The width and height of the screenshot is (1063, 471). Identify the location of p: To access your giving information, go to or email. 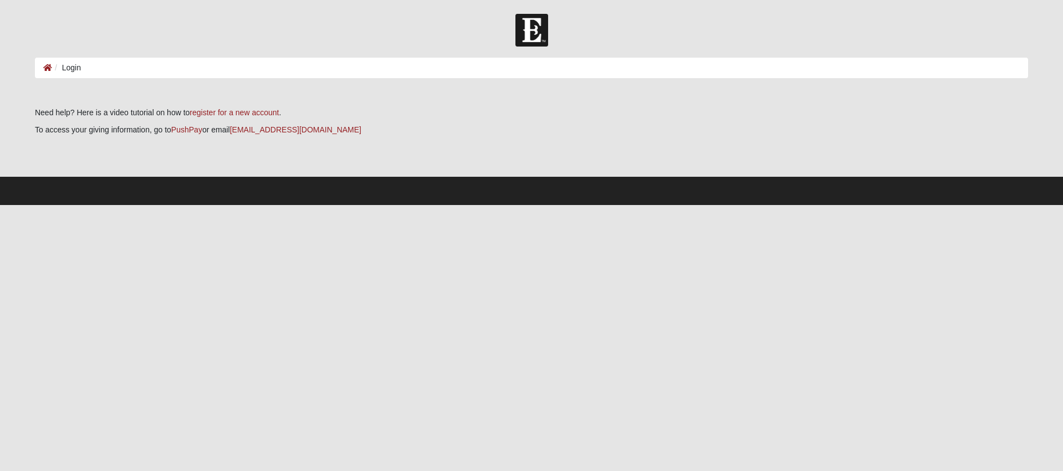
(531, 130).